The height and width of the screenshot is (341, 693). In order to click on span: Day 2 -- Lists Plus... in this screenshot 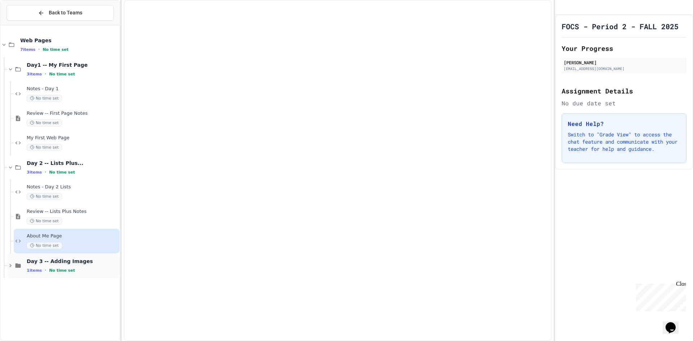, I will do `click(72, 163)`.